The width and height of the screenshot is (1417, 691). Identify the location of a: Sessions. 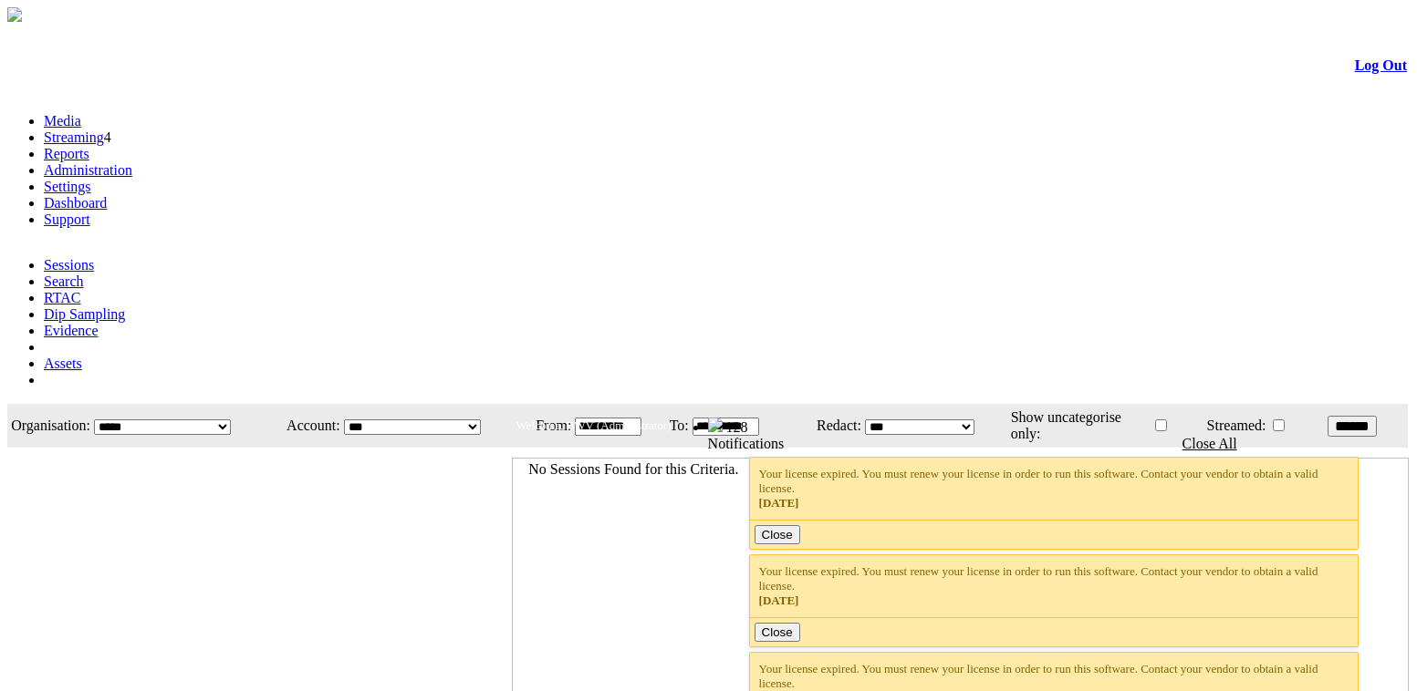
(68, 265).